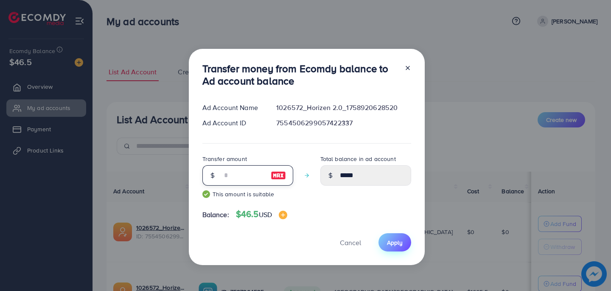  What do you see at coordinates (248, 194) in the screenshot?
I see `small: This amount is suitable` at bounding box center [248, 194].